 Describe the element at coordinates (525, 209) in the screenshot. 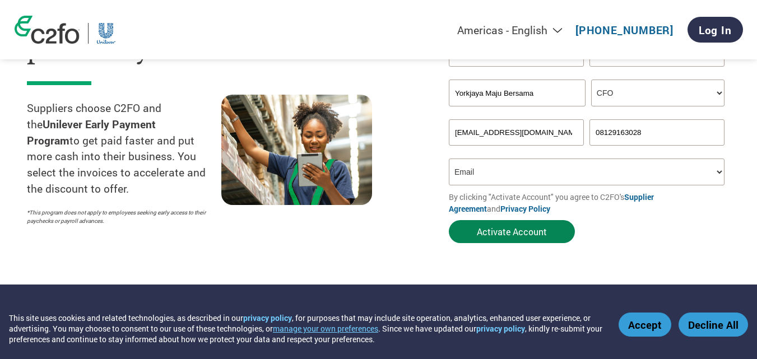

I see `a: Privacy Policy` at that location.